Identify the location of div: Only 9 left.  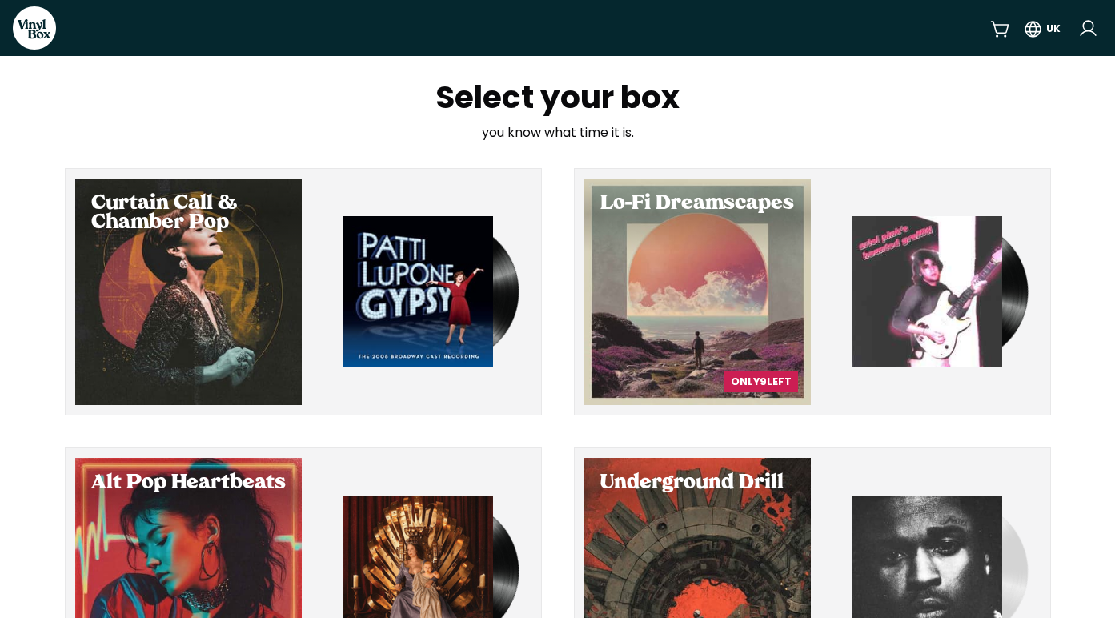
(761, 381).